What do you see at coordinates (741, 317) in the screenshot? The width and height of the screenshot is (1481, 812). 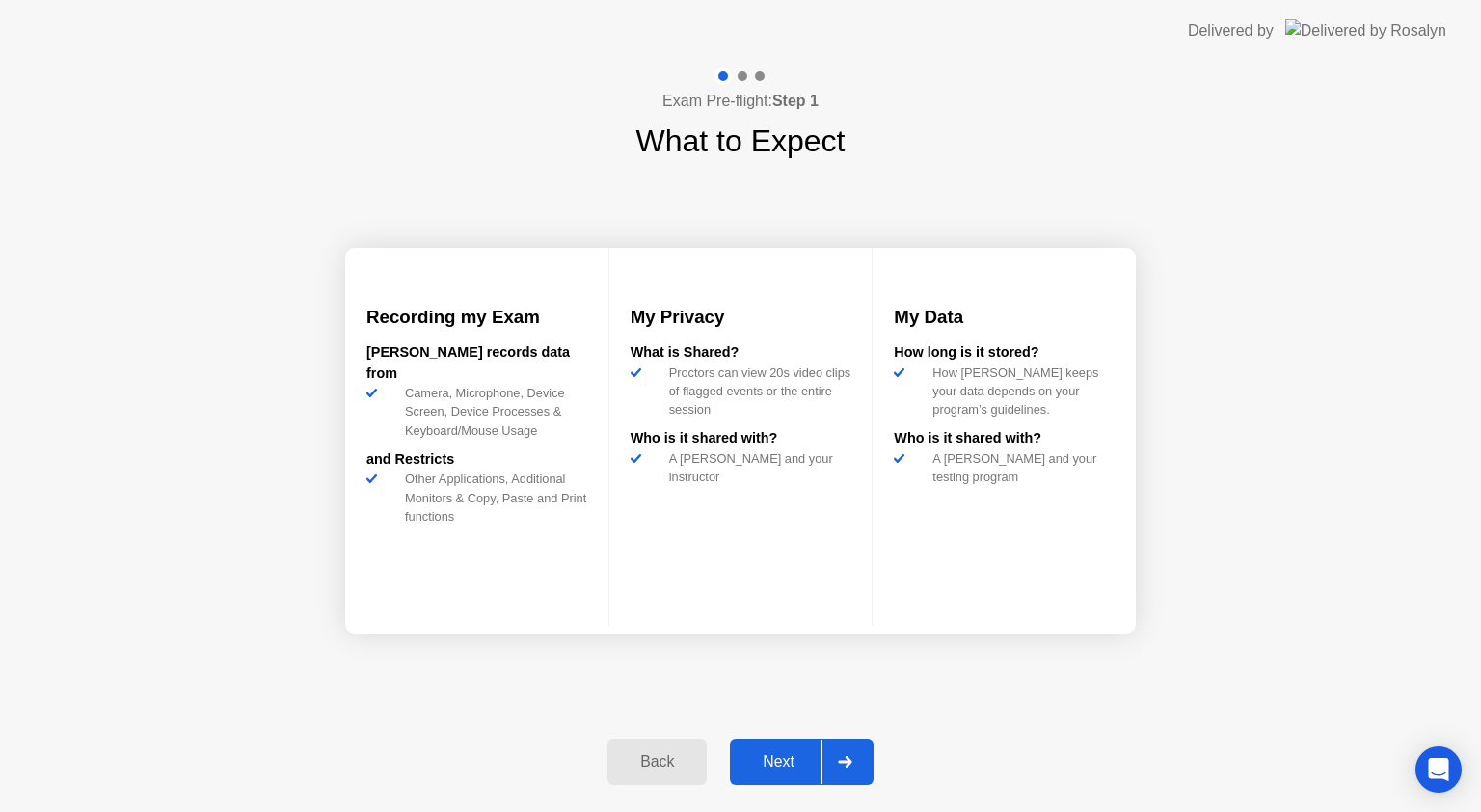 I see `h3: My Privacy` at bounding box center [741, 317].